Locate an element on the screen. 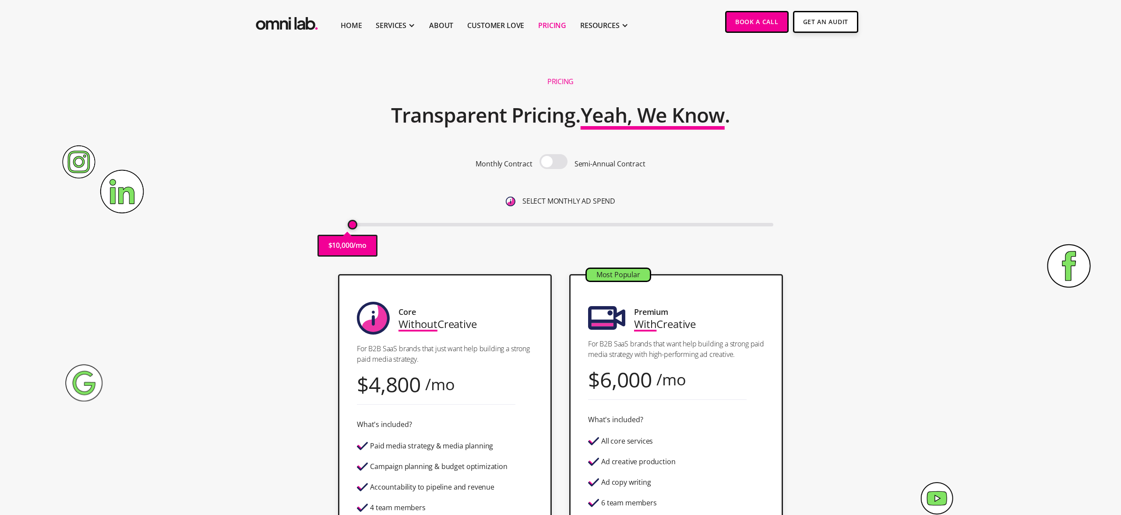 This screenshot has height=515, width=1121. div: 6 team members is located at coordinates (629, 503).